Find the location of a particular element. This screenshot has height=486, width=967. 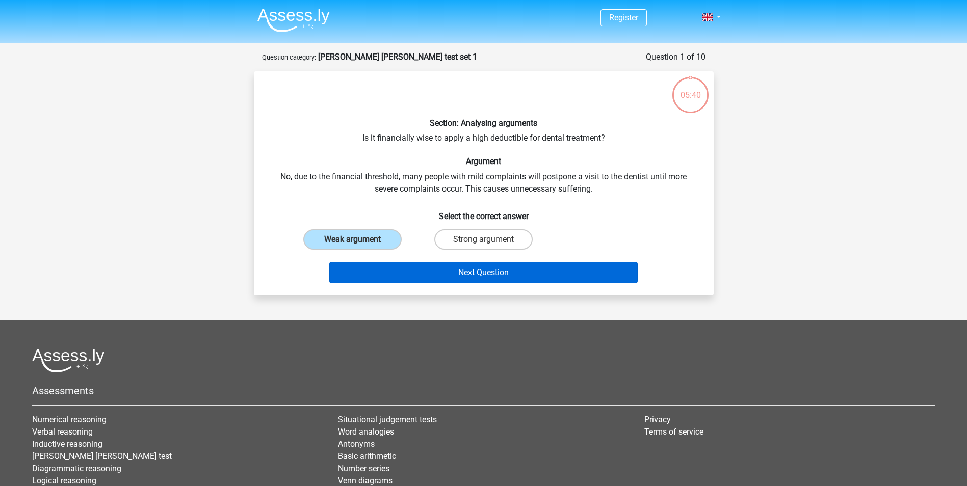

a: Privacy is located at coordinates (657, 419).